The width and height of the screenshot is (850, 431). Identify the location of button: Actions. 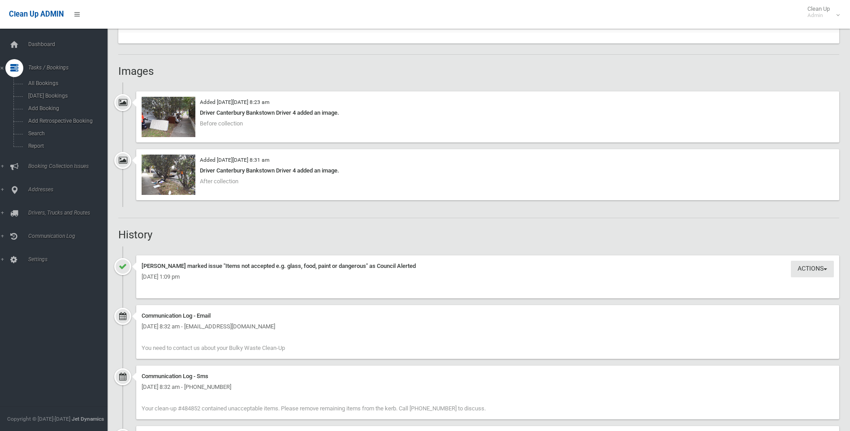
(812, 269).